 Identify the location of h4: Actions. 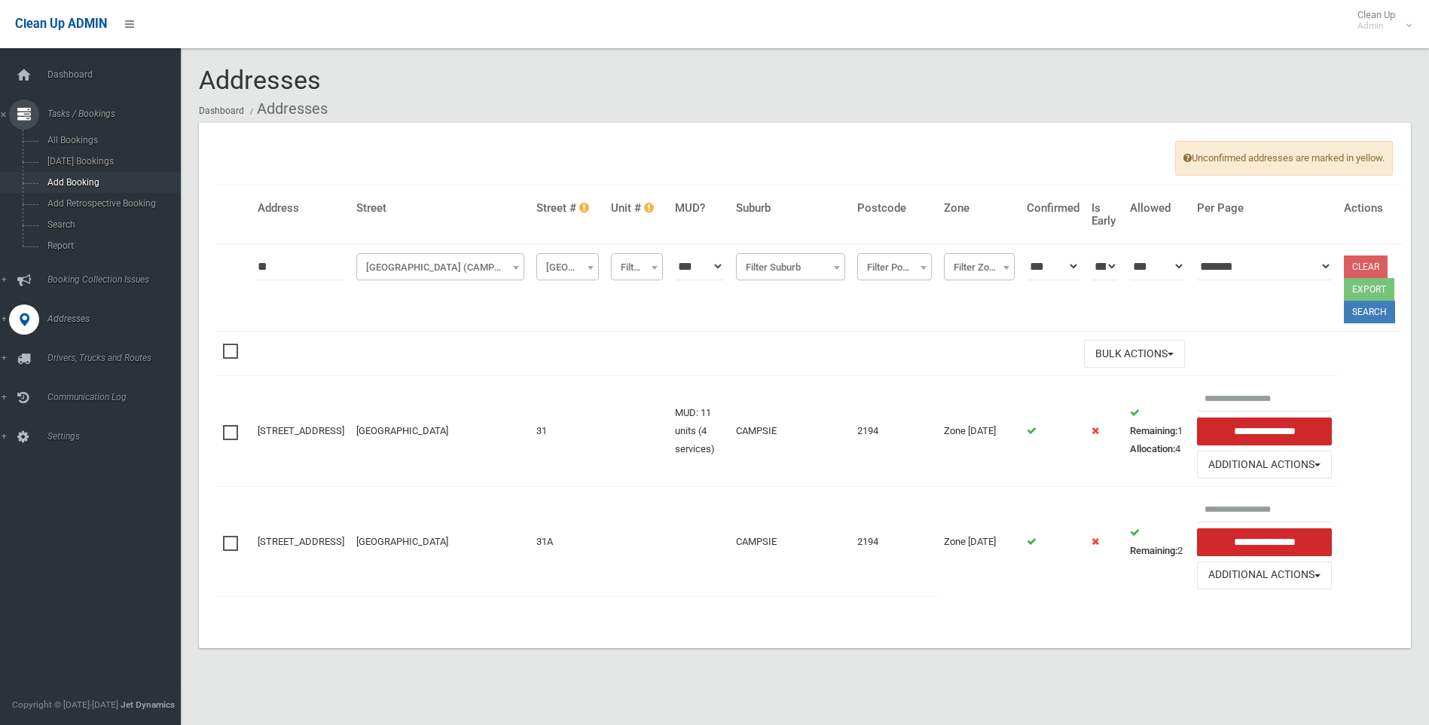
(1370, 208).